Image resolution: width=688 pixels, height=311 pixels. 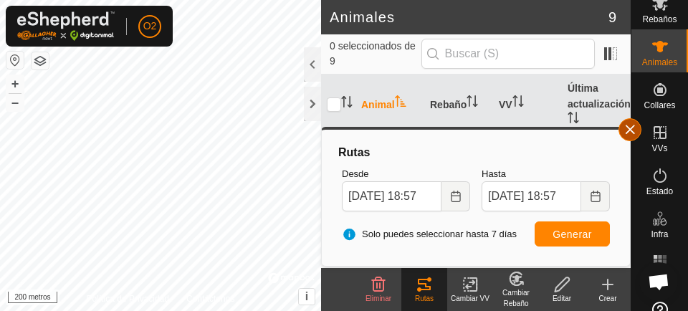 What do you see at coordinates (210, 299) in the screenshot?
I see `a: Contáctenos` at bounding box center [210, 299].